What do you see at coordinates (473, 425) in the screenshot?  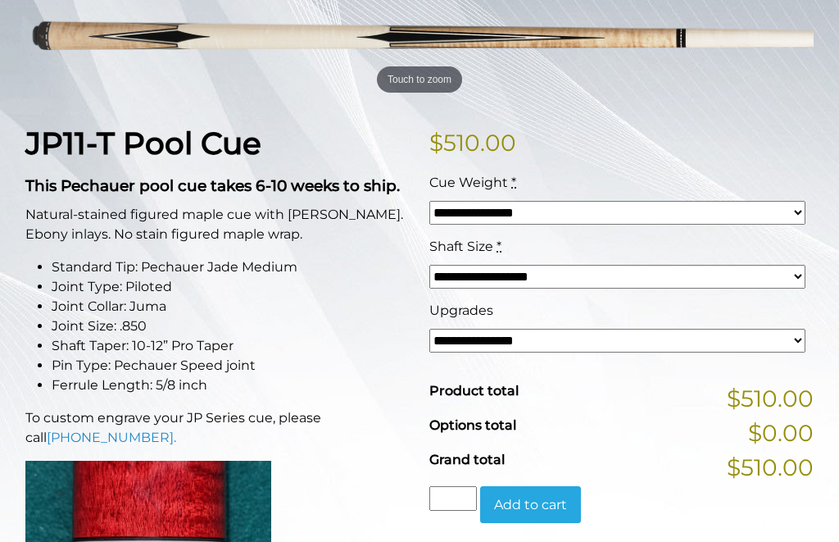 I see `span: Options total` at bounding box center [473, 425].